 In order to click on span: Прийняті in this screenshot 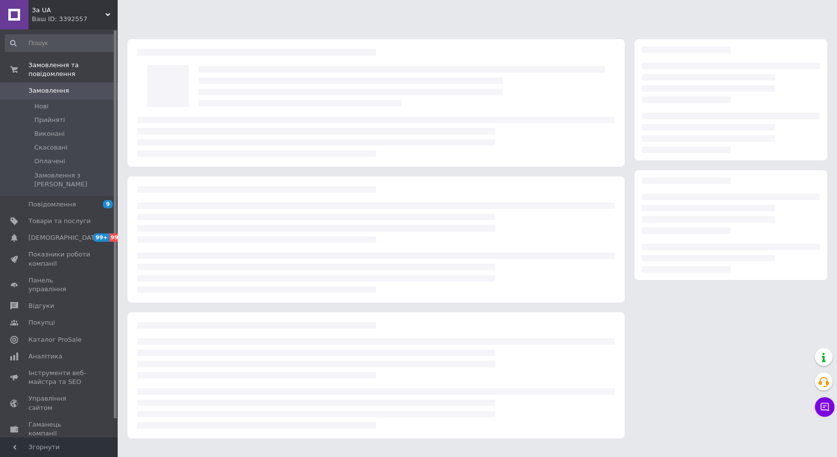, I will do `click(50, 120)`.